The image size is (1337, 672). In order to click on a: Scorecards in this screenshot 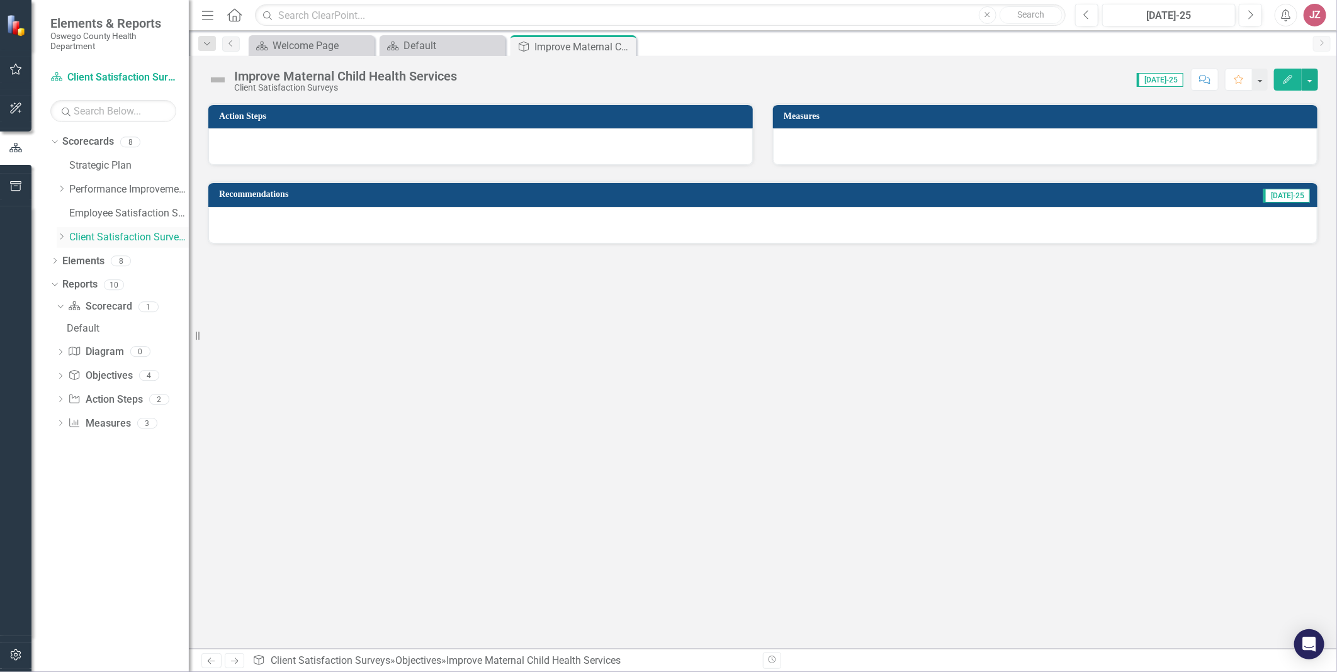, I will do `click(88, 142)`.